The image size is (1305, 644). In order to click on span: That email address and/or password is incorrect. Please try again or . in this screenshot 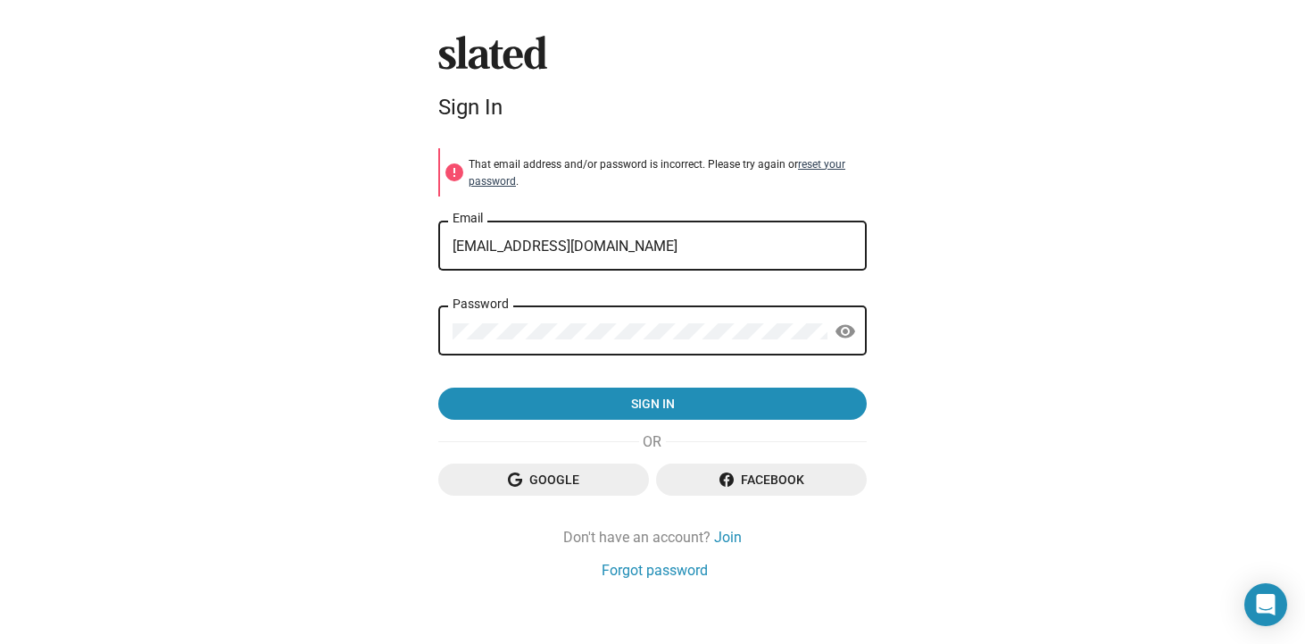, I will do `click(657, 172)`.